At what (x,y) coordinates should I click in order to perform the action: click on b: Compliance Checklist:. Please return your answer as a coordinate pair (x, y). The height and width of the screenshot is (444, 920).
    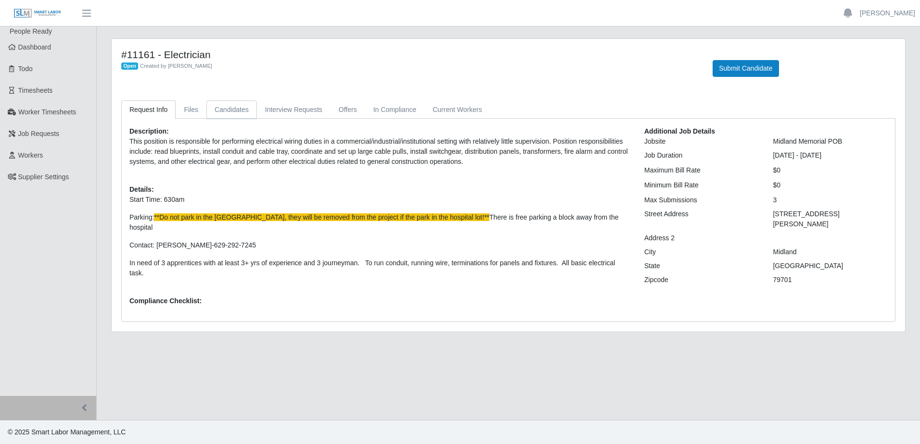
    Looking at the image, I should click on (165, 301).